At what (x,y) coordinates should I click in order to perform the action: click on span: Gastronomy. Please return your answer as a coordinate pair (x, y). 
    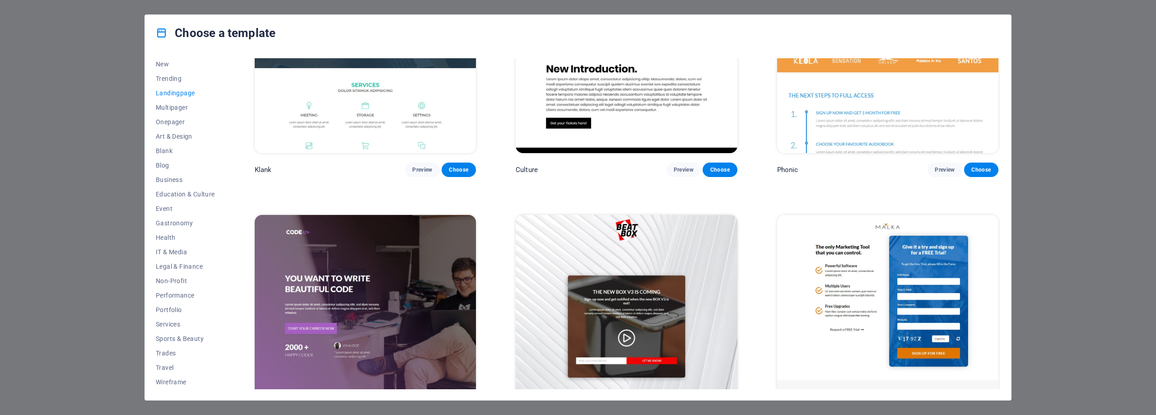
    Looking at the image, I should click on (185, 223).